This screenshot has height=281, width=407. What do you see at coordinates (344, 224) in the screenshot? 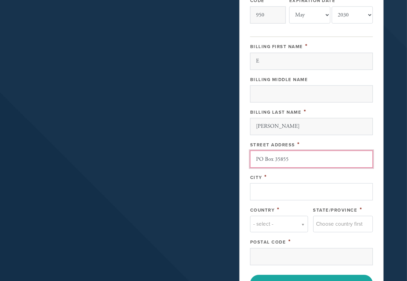
I see `a: Choose country first` at bounding box center [344, 224].